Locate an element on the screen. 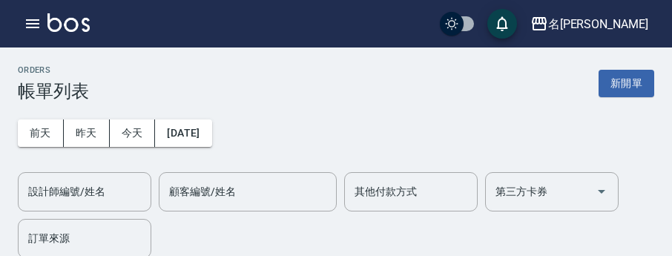 The image size is (672, 256). button: 前天 is located at coordinates (41, 133).